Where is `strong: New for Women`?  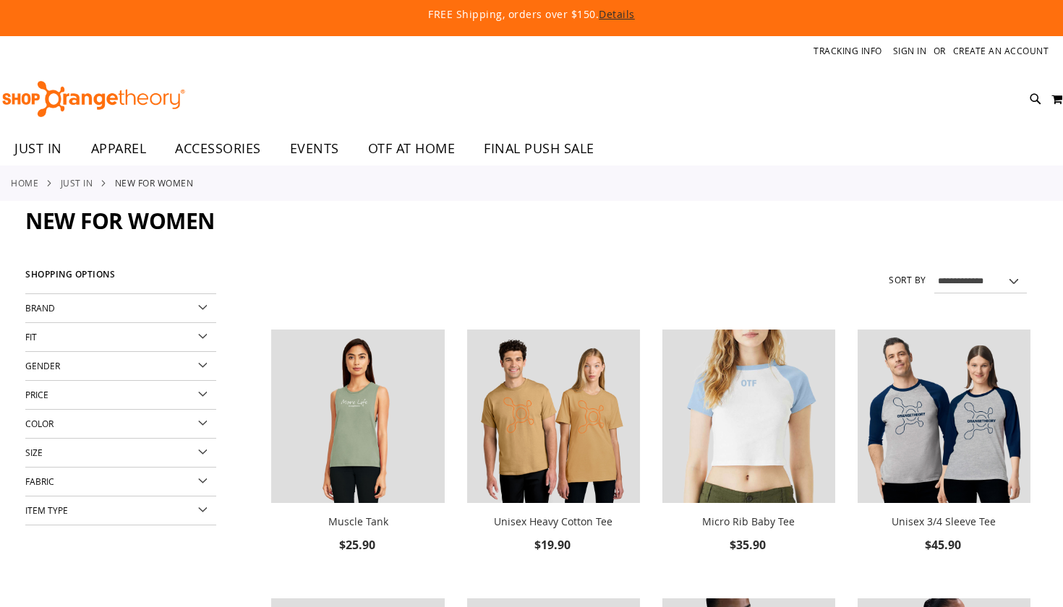 strong: New for Women is located at coordinates (154, 183).